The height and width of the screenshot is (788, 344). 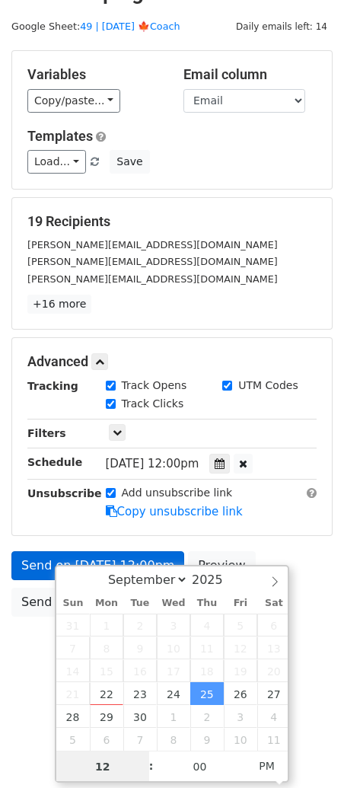 What do you see at coordinates (69, 602) in the screenshot?
I see `a: Send Test Email` at bounding box center [69, 602].